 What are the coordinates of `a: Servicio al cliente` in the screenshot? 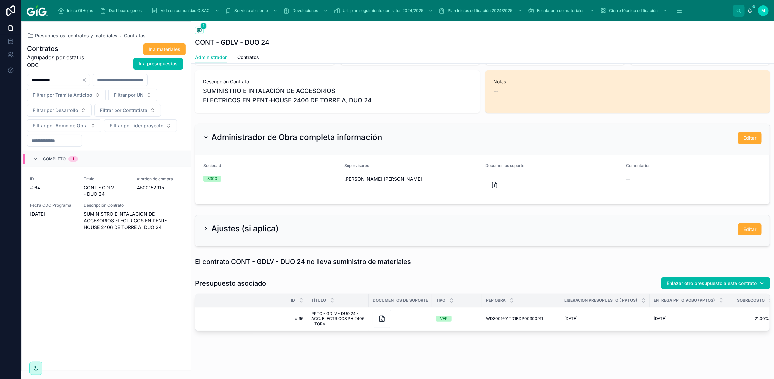 It's located at (252, 11).